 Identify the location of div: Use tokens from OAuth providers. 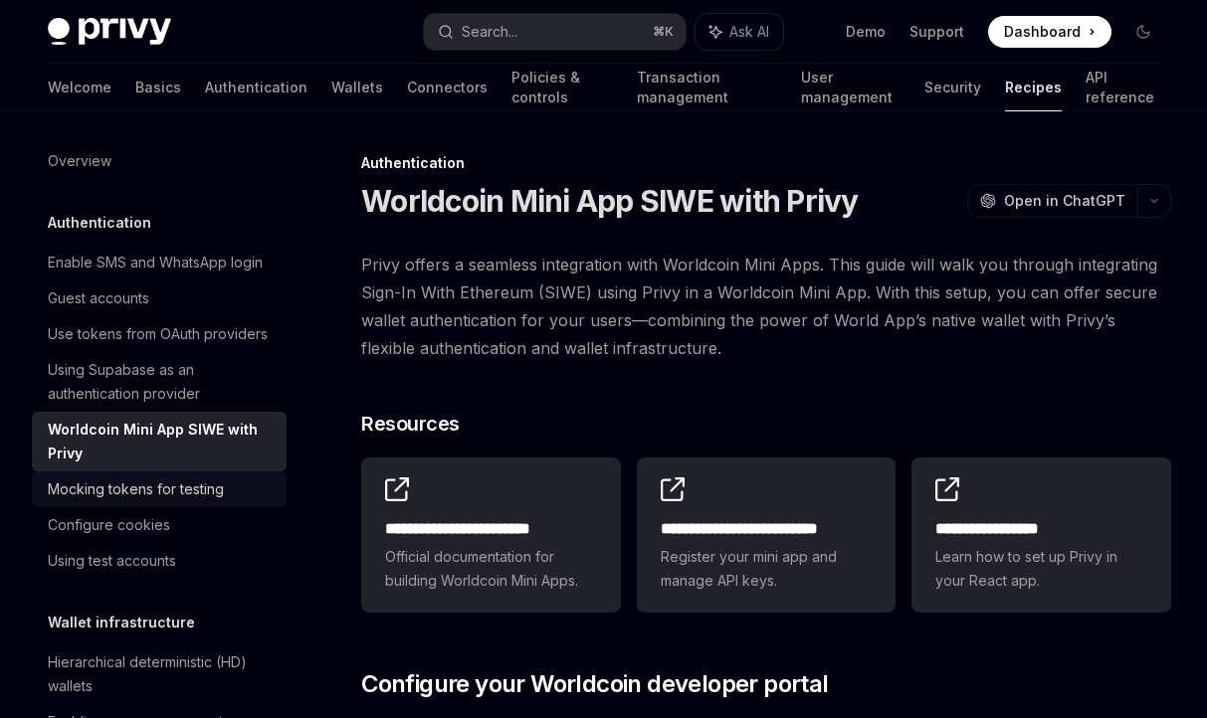
(157, 334).